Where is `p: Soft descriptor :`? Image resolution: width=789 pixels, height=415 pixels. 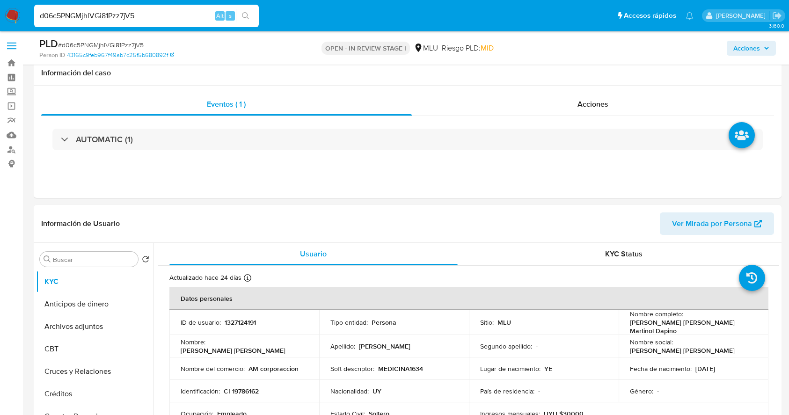
p: Soft descriptor : is located at coordinates (352, 369).